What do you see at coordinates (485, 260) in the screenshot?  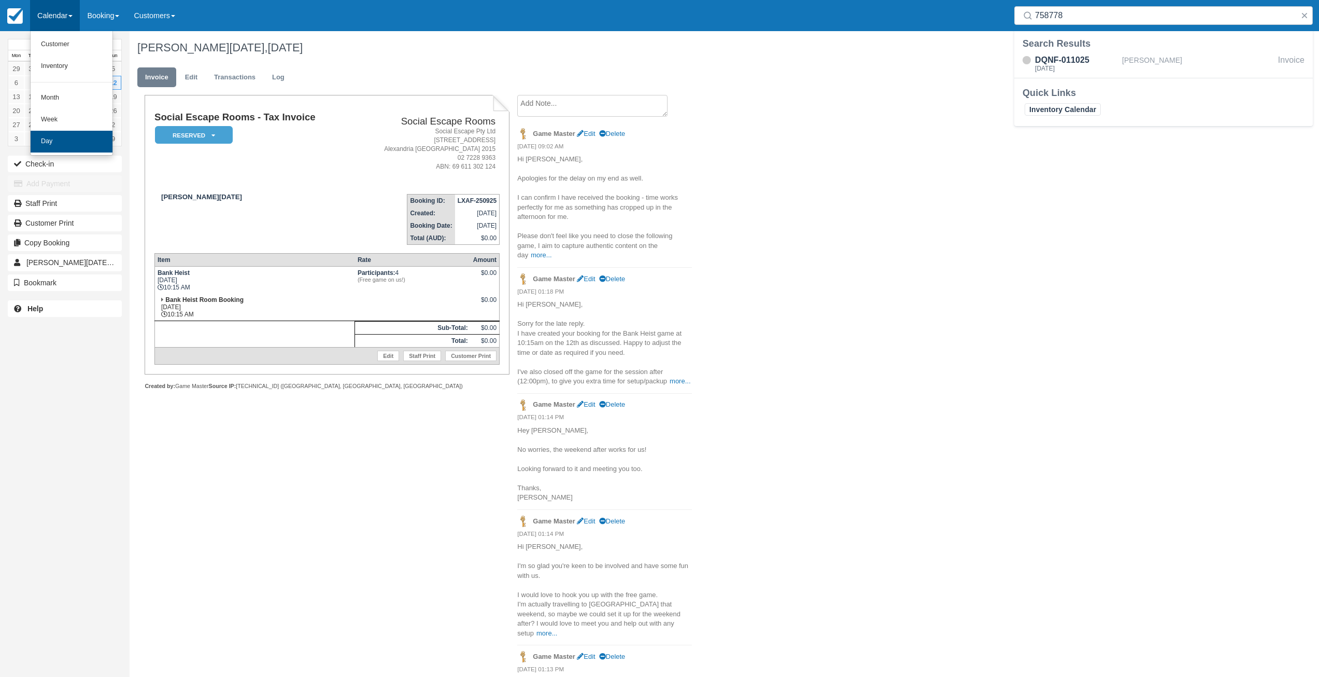 I see `th: Amount` at bounding box center [485, 260].